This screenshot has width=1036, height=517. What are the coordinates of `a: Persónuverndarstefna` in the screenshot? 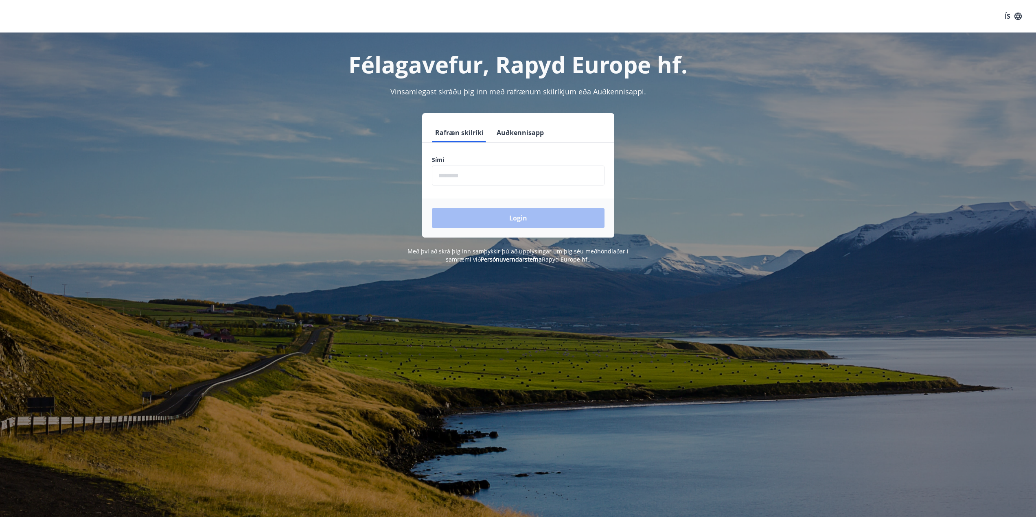 It's located at (511, 259).